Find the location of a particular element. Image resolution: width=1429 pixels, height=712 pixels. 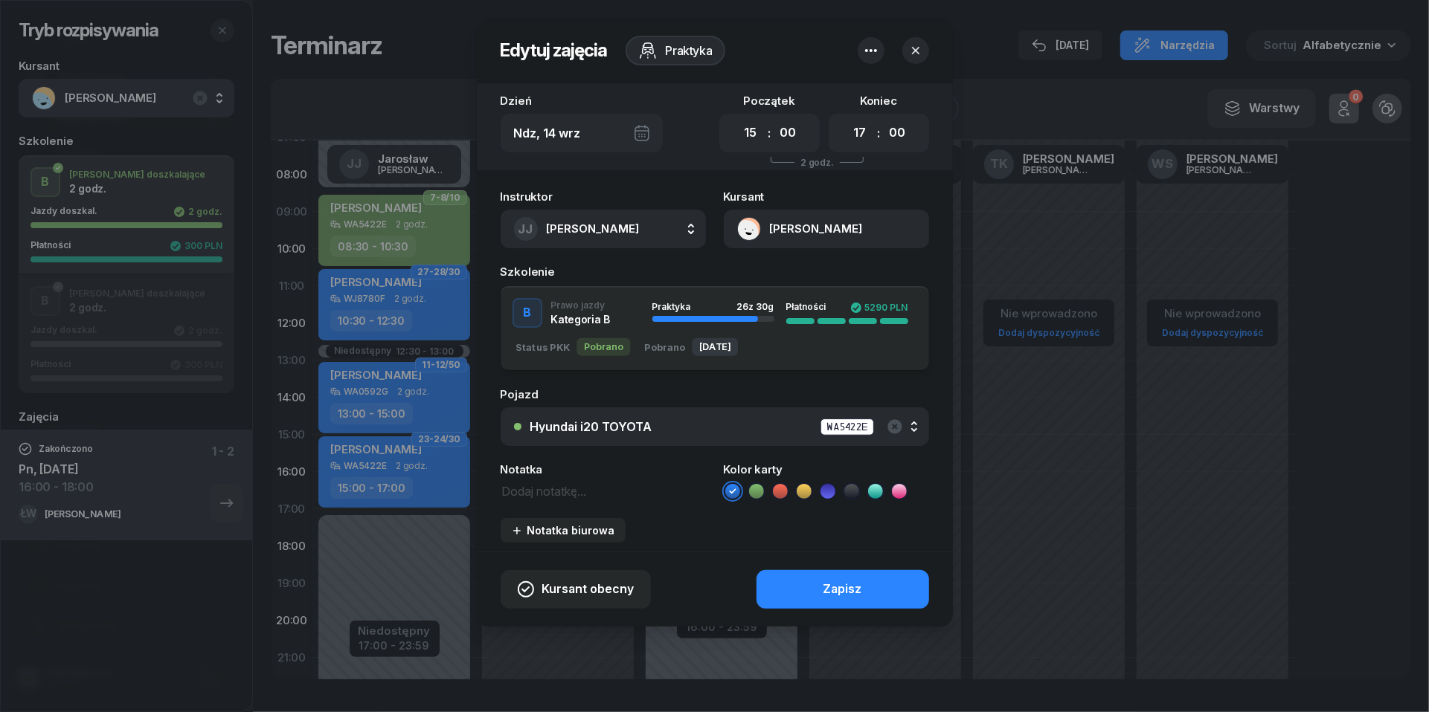

div: Hyundai i20 TOYOTA is located at coordinates (591, 427).